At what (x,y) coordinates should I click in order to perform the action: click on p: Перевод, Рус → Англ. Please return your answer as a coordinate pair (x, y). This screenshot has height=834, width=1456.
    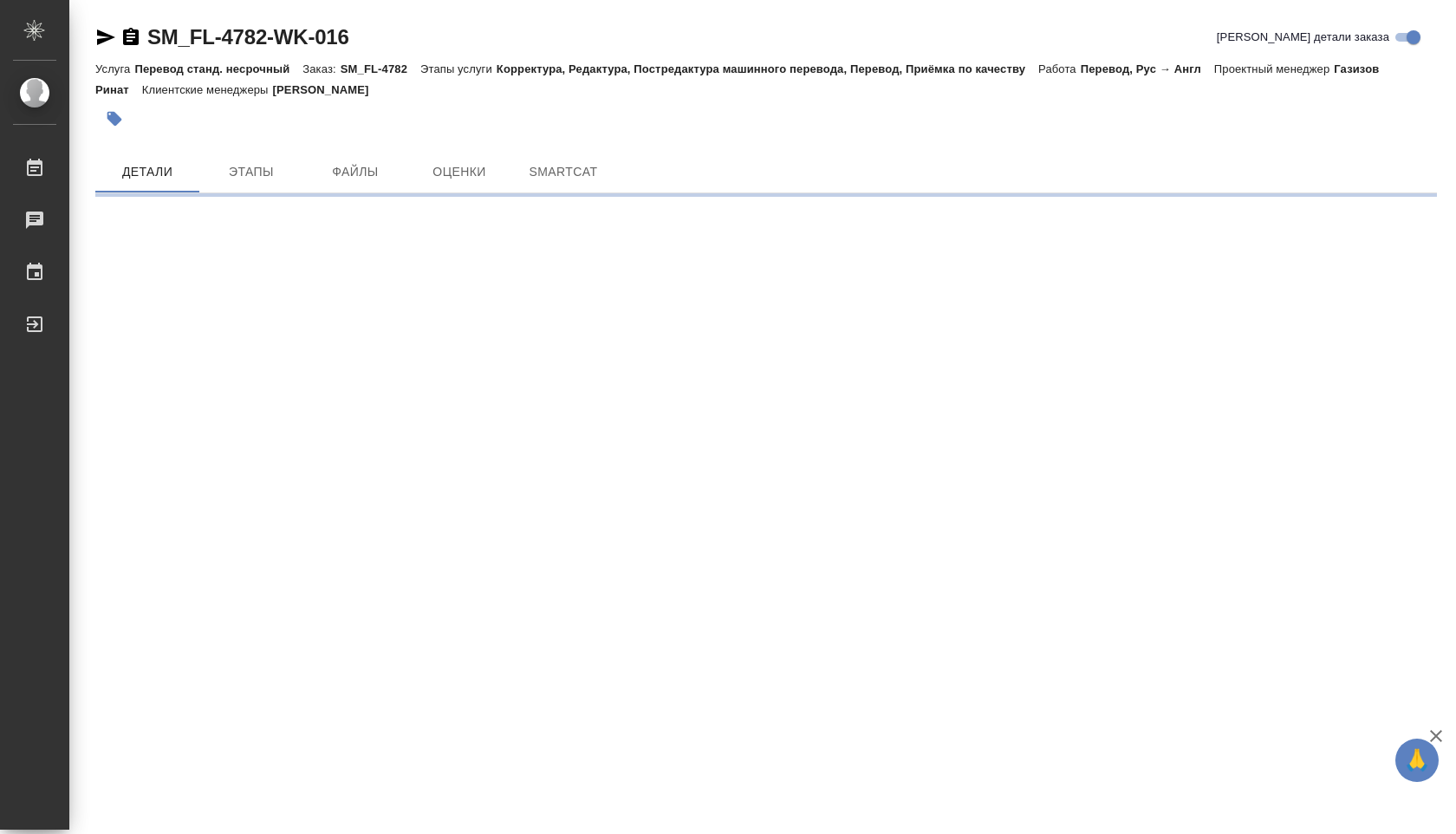
    Looking at the image, I should click on (1147, 69).